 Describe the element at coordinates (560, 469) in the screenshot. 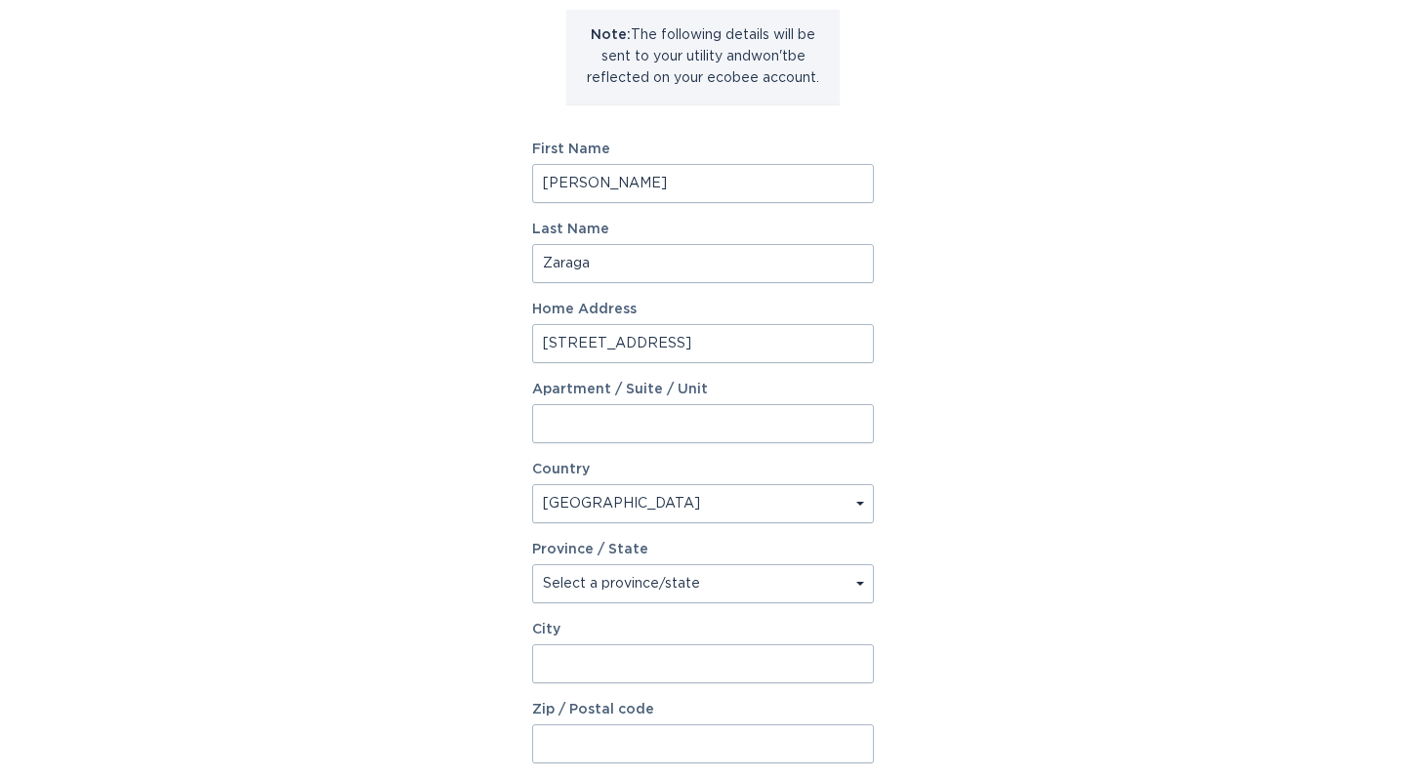

I see `label: Country` at that location.